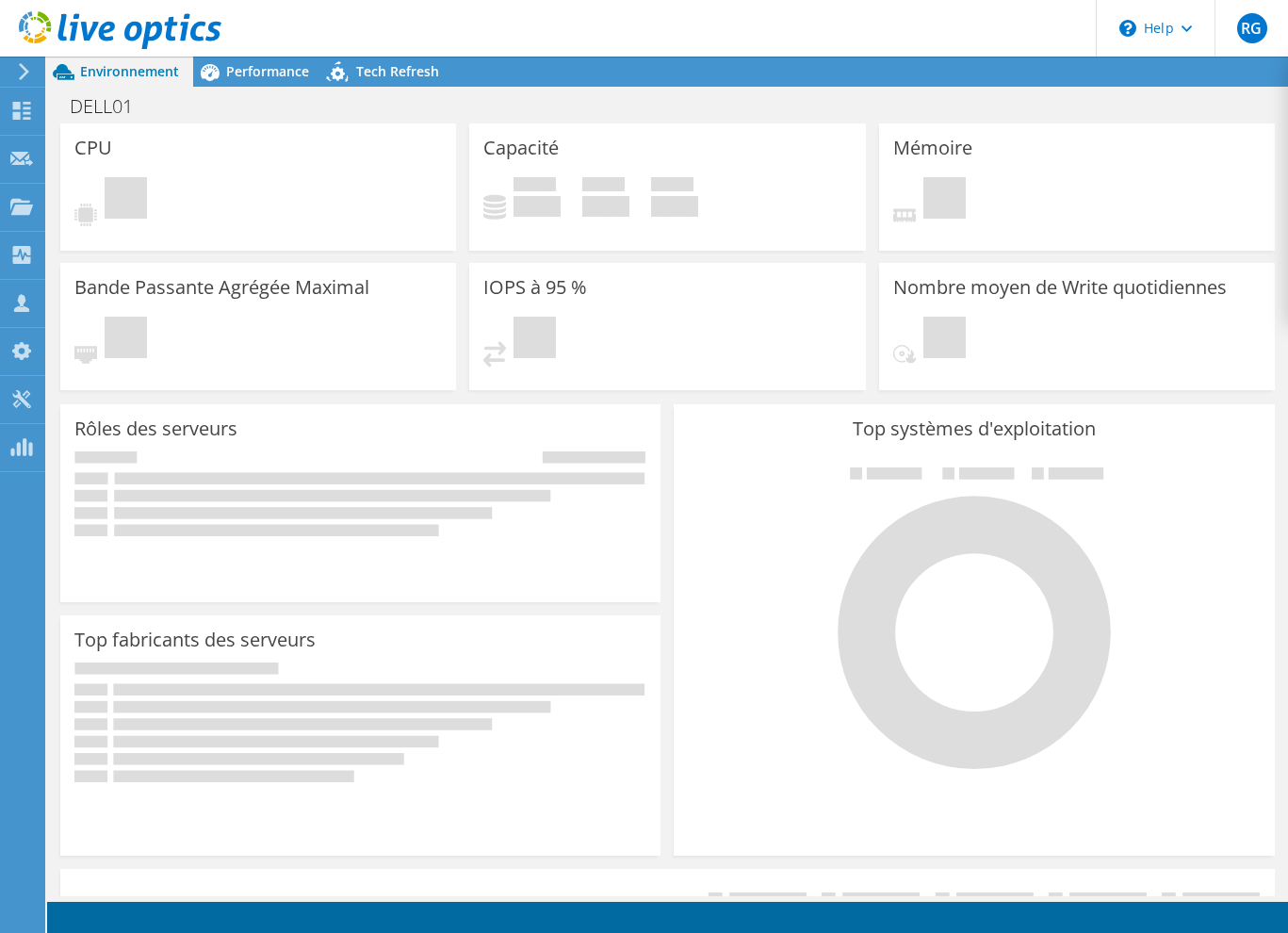 This screenshot has width=1288, height=933. What do you see at coordinates (521, 148) in the screenshot?
I see `h3: Capacité` at bounding box center [521, 148].